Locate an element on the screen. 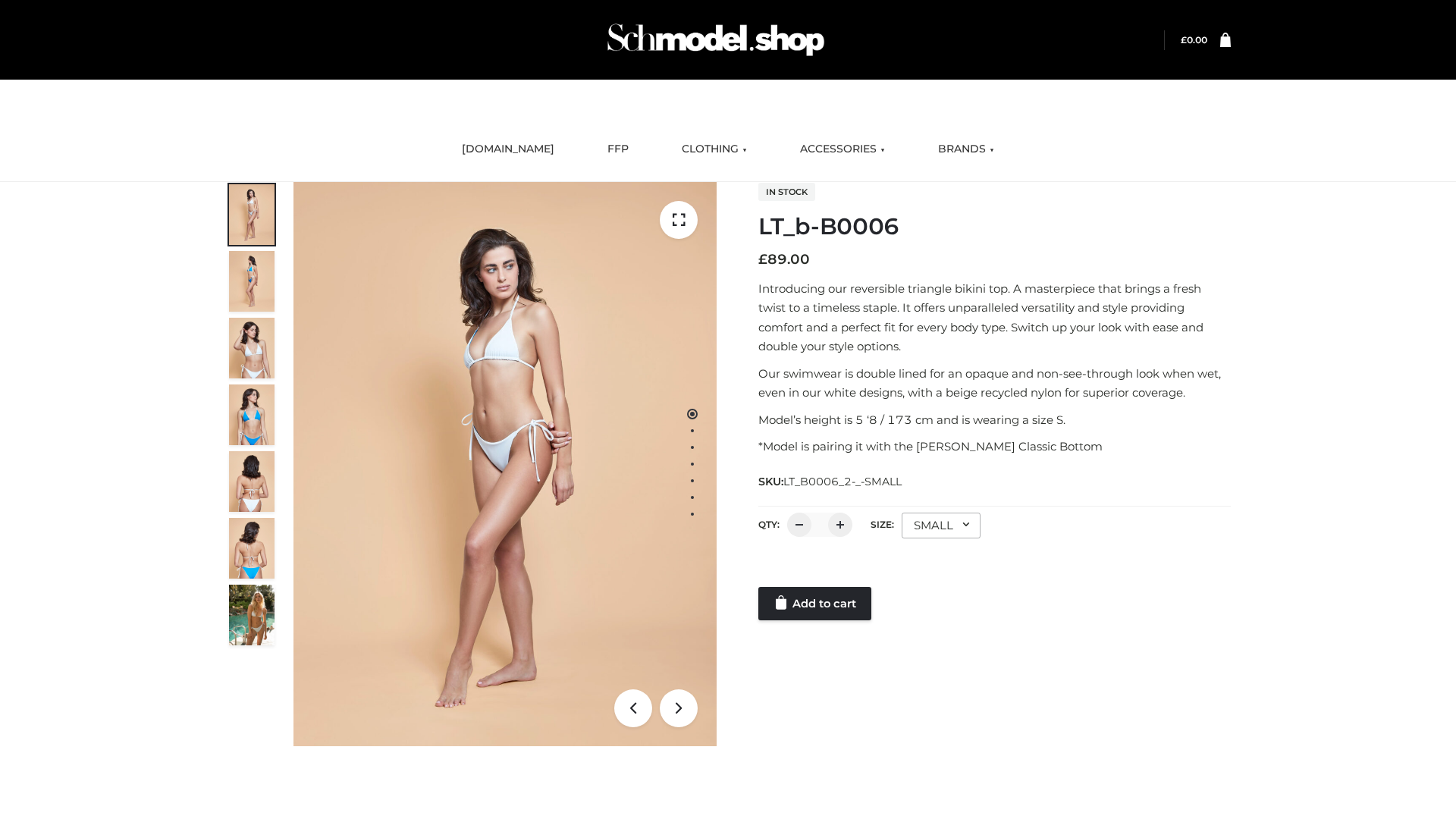 The image size is (1456, 819). h1: LT_b-B0006 is located at coordinates (994, 226).